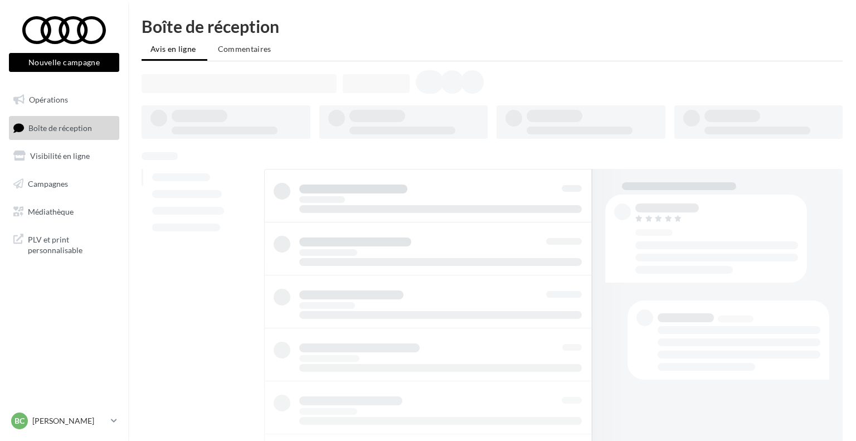 This screenshot has width=856, height=441. Describe the element at coordinates (49, 99) in the screenshot. I see `span: Opérations` at that location.